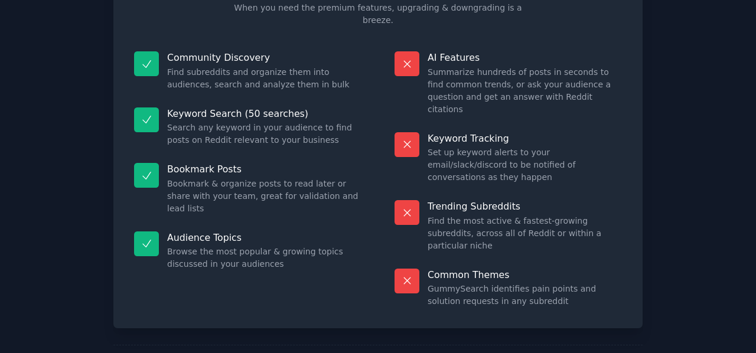 Image resolution: width=756 pixels, height=353 pixels. Describe the element at coordinates (264, 134) in the screenshot. I see `dd: Search any keyword in your audience to find posts on Reddit relevant to your business` at that location.